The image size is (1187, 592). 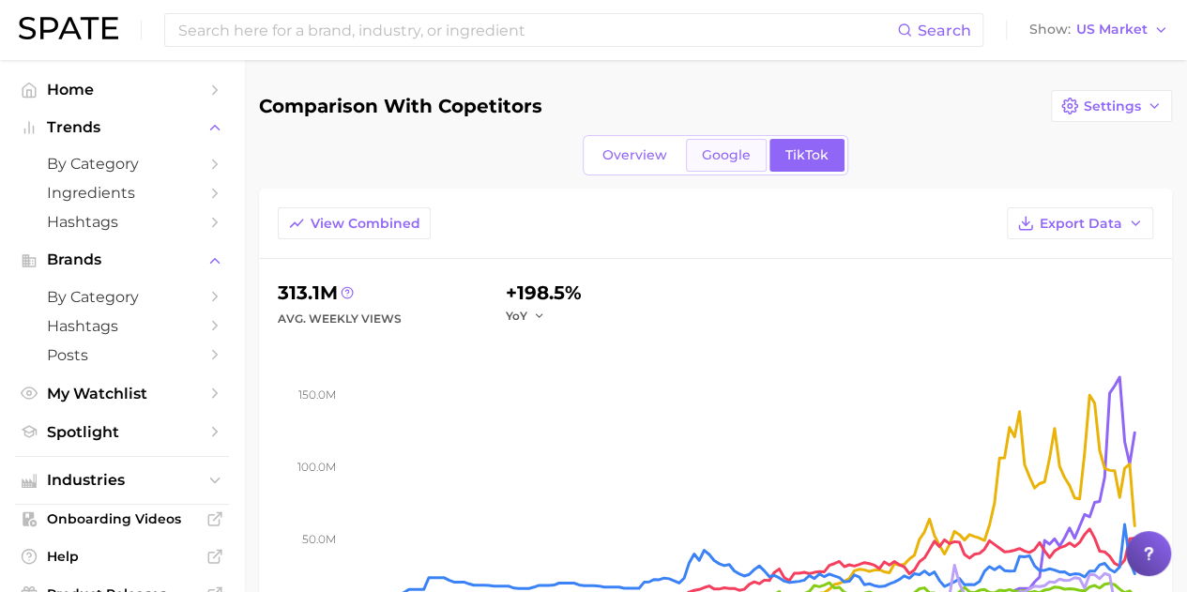 I want to click on span: Ingredients, so click(x=122, y=192).